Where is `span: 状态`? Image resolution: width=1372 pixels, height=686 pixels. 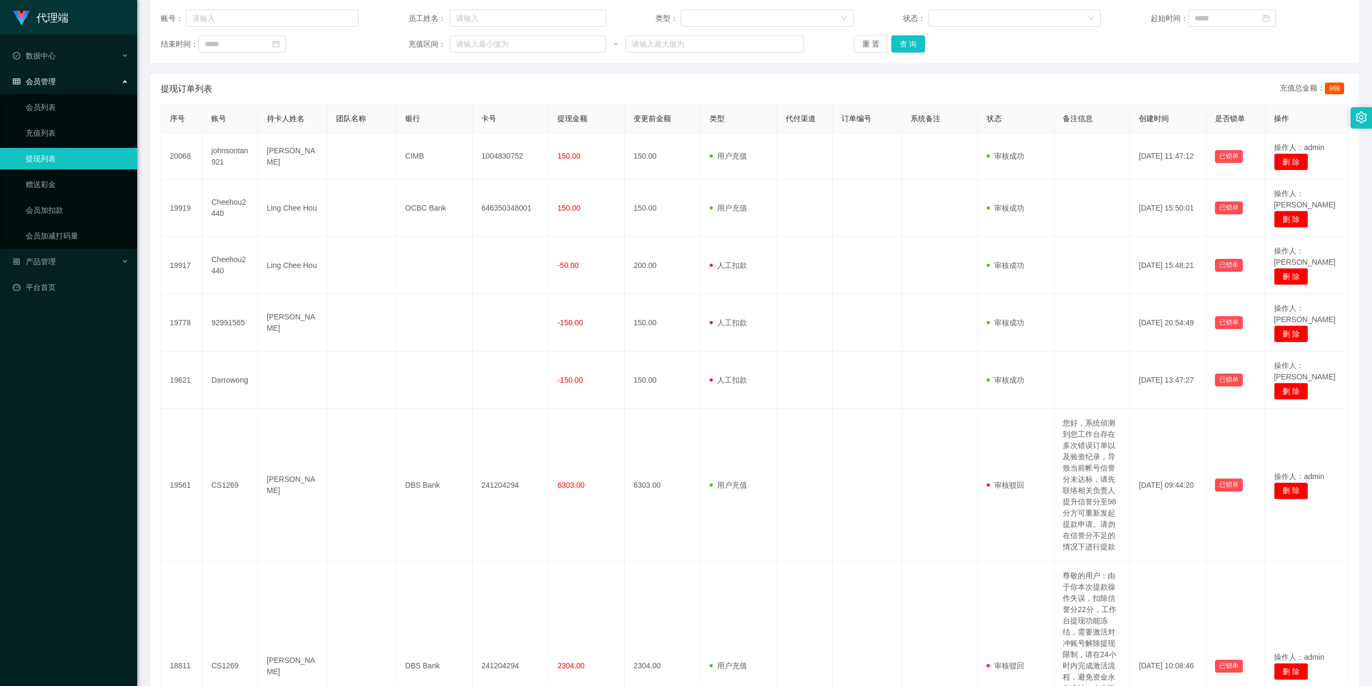
span: 状态 is located at coordinates (994, 118).